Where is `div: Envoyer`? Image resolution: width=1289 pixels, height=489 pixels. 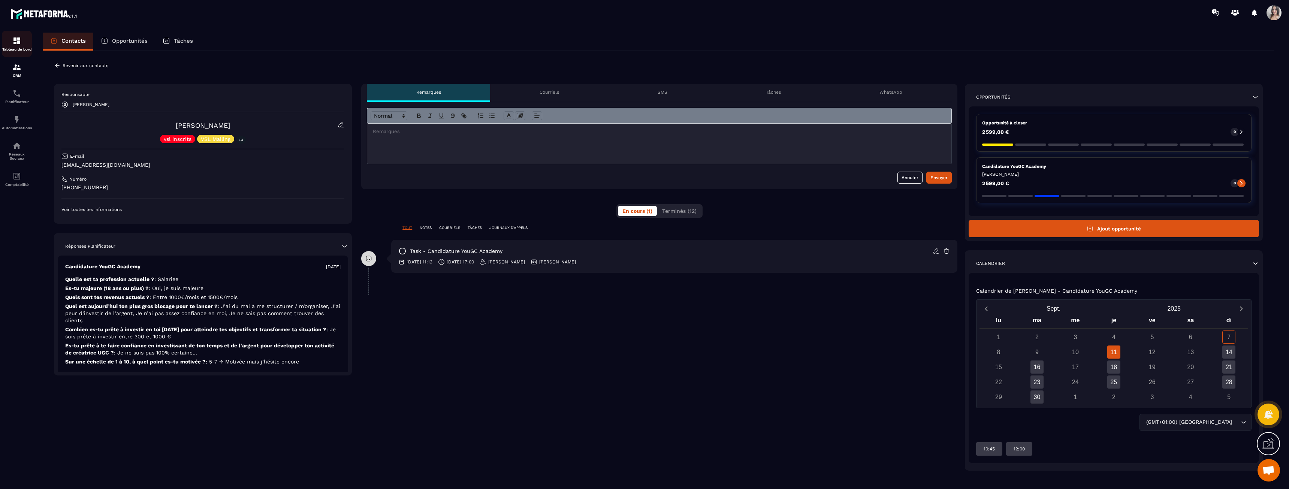 div: Envoyer is located at coordinates (939, 178).